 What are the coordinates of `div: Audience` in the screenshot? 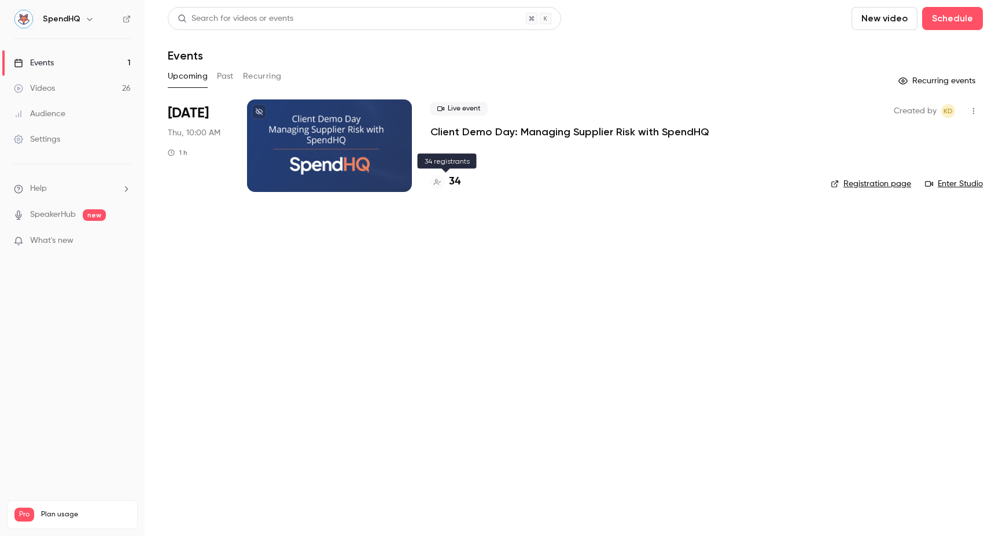 It's located at (39, 114).